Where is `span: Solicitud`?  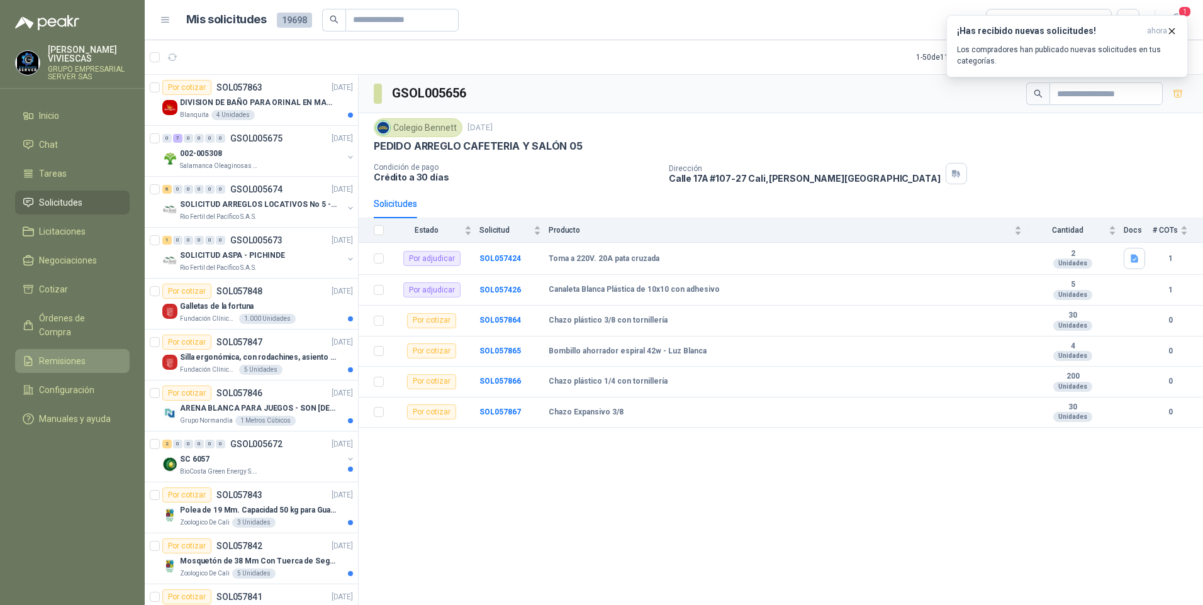 span: Solicitud is located at coordinates (505, 230).